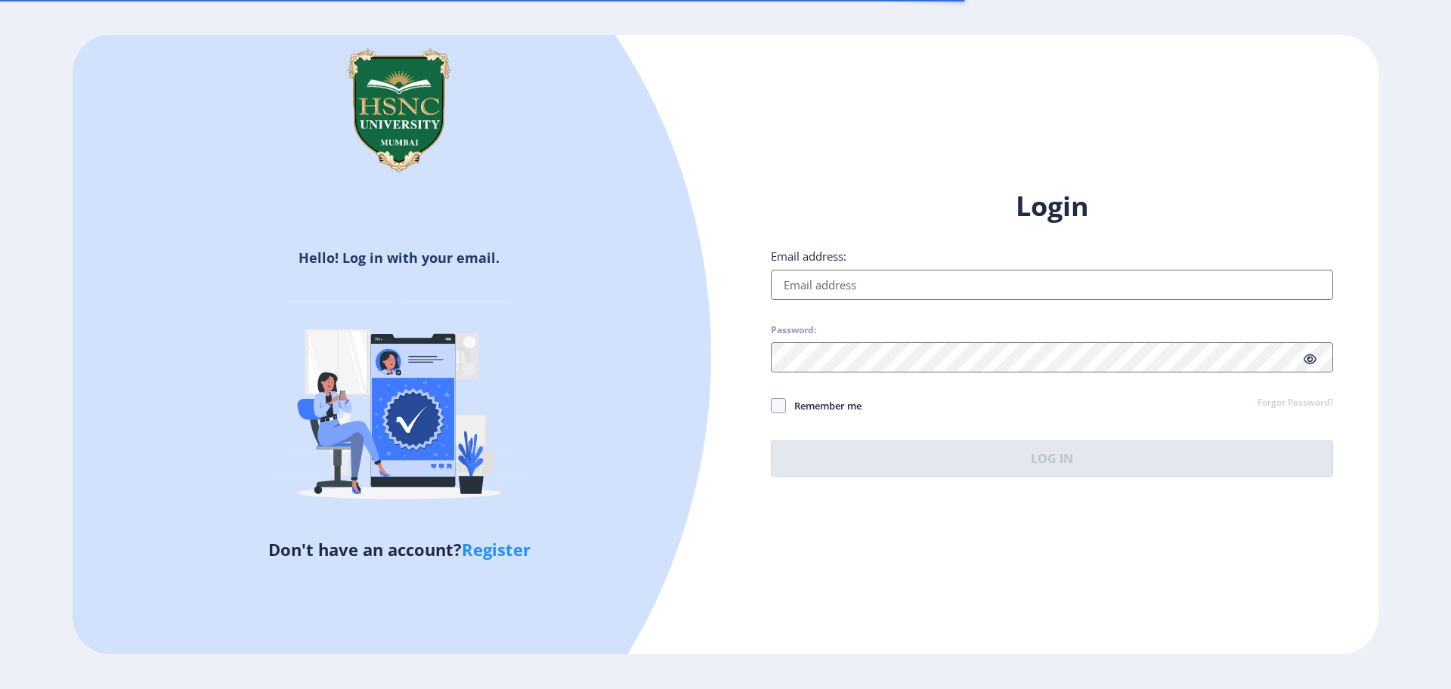  I want to click on button: Log In, so click(1052, 459).